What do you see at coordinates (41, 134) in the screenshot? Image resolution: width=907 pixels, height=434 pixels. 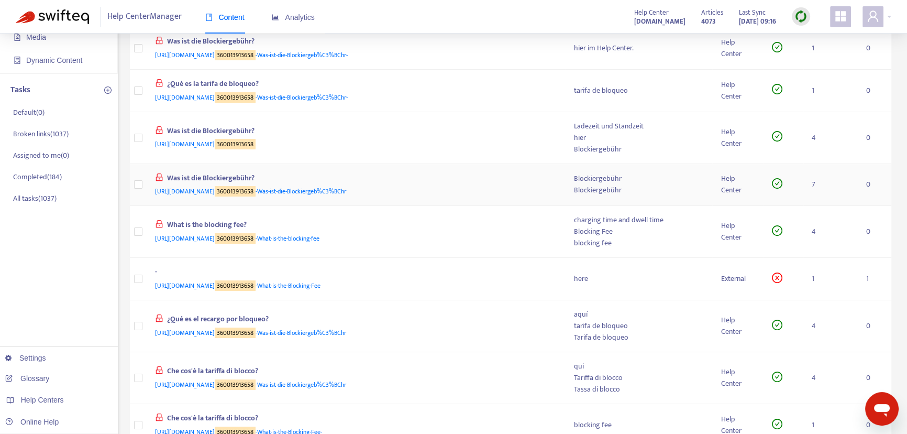 I see `p: Broken links ( 1037 )` at bounding box center [41, 134].